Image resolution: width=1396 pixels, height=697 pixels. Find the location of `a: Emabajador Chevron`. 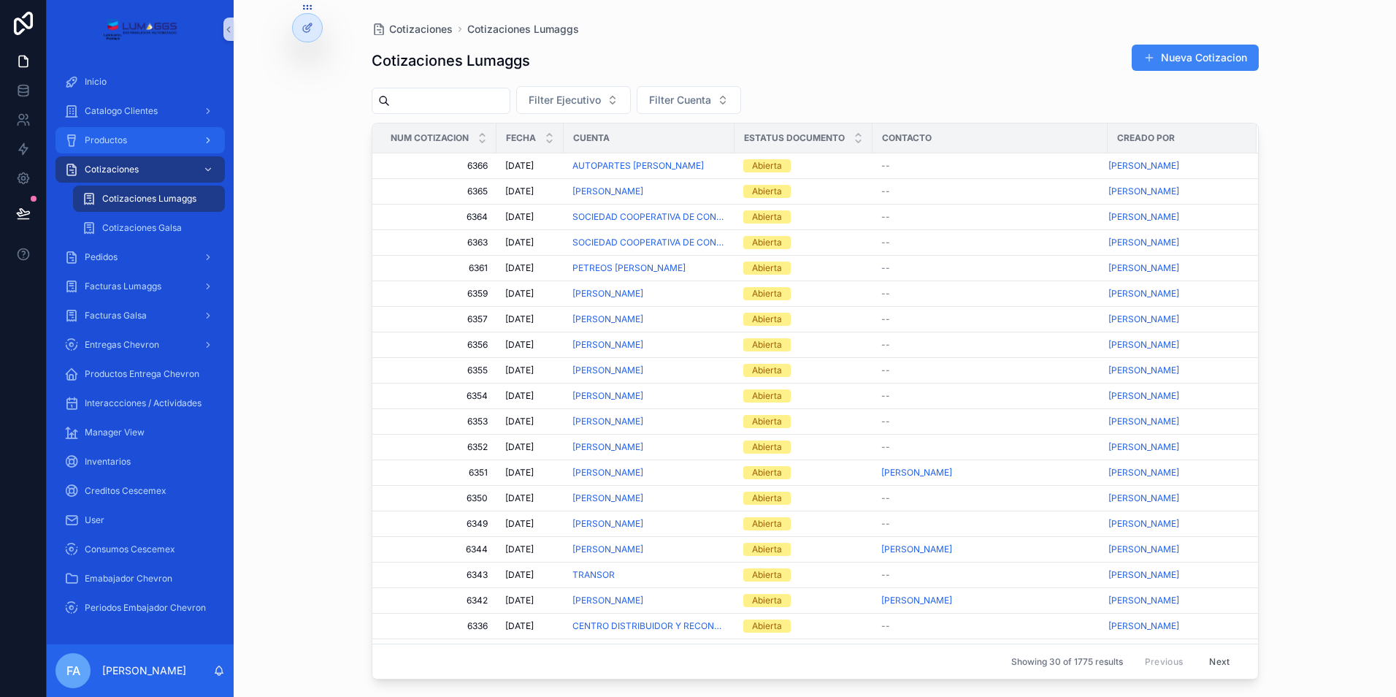

a: Emabajador Chevron is located at coordinates (140, 578).